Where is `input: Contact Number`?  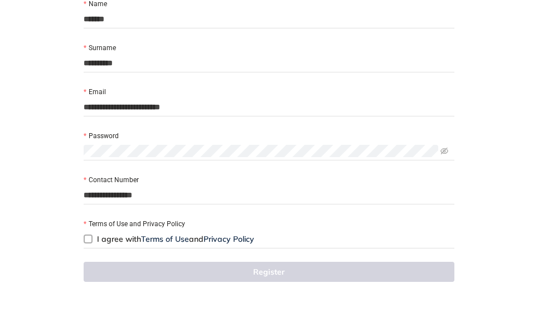
input: Contact Number is located at coordinates (269, 195).